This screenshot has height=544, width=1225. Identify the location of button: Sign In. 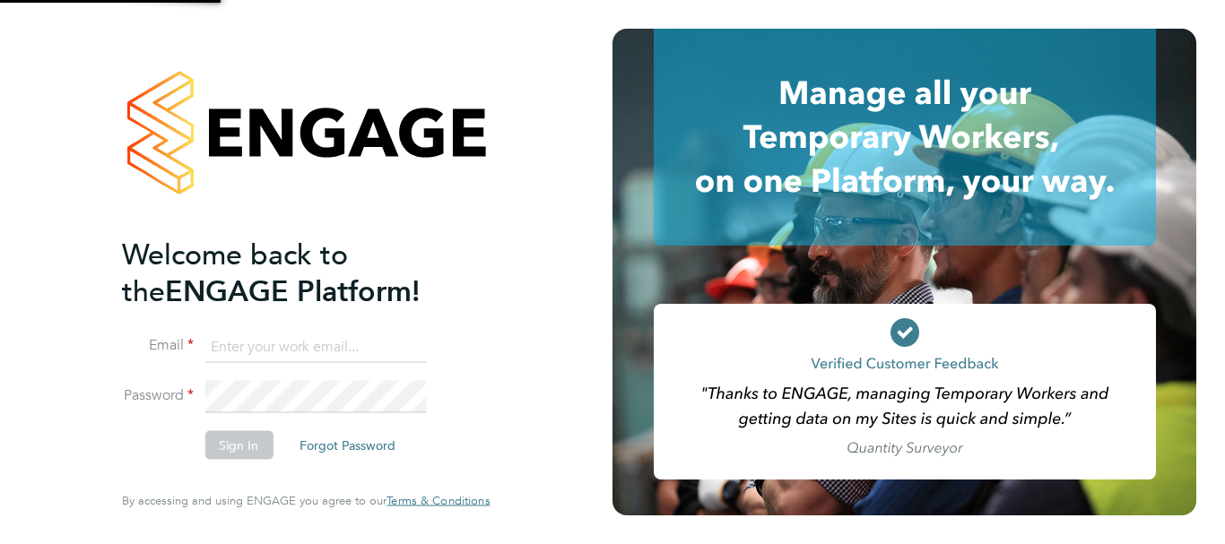
(239, 446).